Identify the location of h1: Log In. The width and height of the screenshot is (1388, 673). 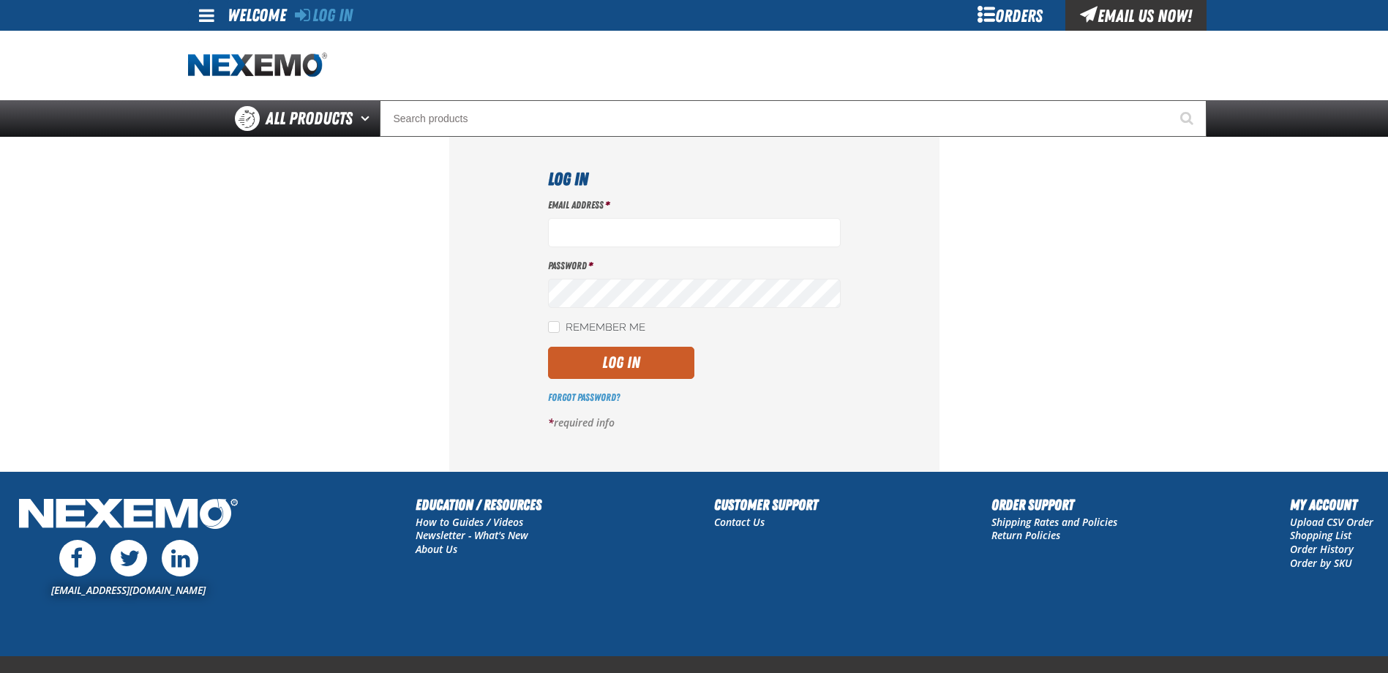
(694, 179).